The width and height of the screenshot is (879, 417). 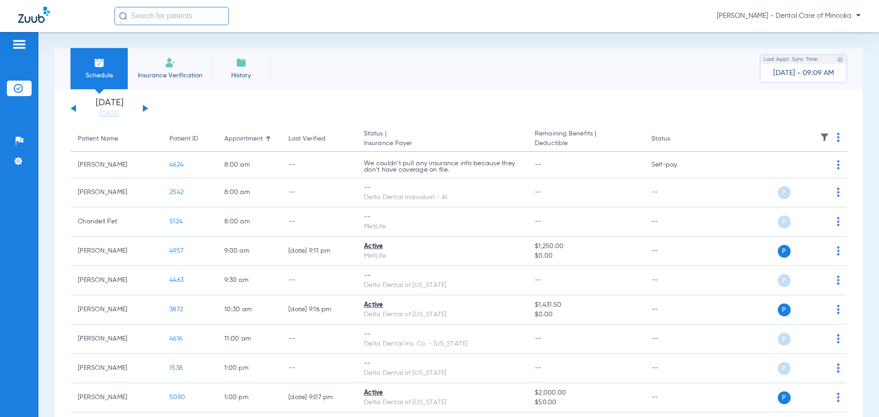 What do you see at coordinates (791, 59) in the screenshot?
I see `span: Last Appt. Sync Time:` at bounding box center [791, 59].